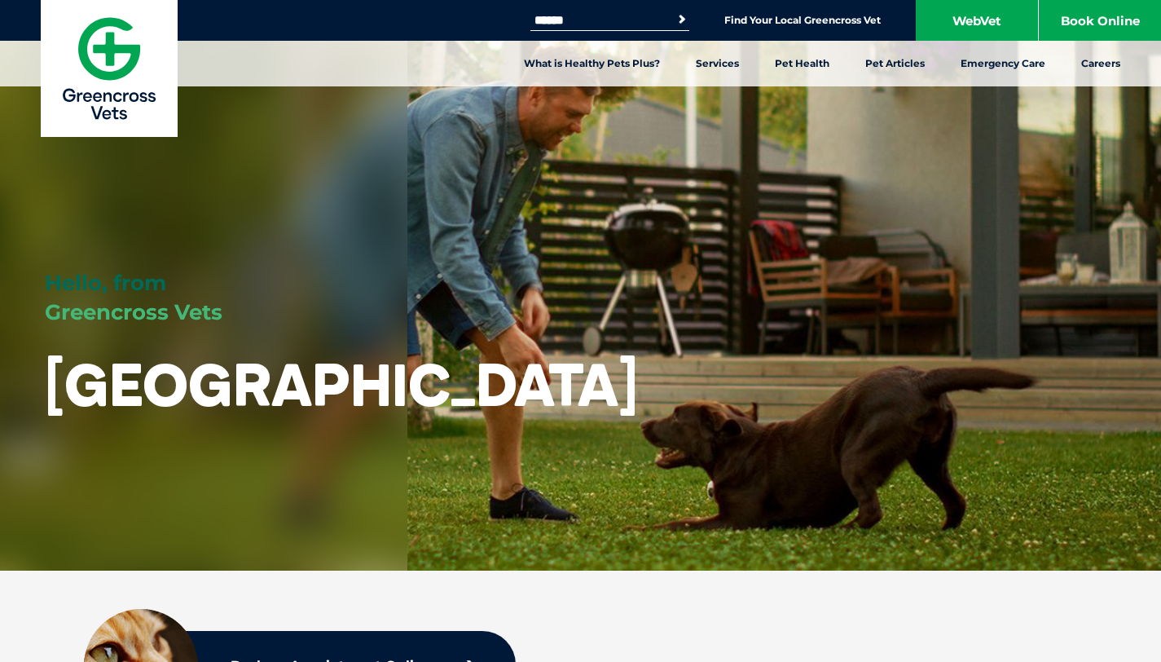 This screenshot has width=1161, height=662. Describe the element at coordinates (682, 20) in the screenshot. I see `button: Search` at that location.